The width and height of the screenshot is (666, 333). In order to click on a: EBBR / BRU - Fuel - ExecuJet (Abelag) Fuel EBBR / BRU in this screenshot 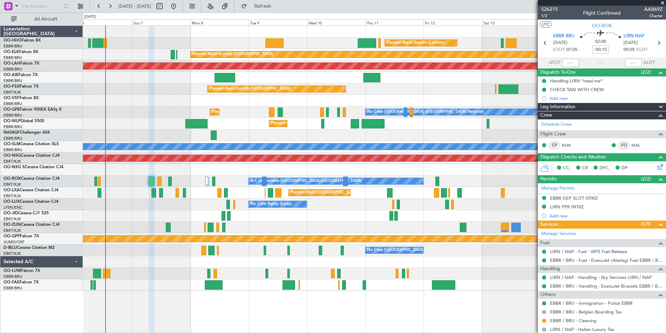, I will do `click(606, 260)`.